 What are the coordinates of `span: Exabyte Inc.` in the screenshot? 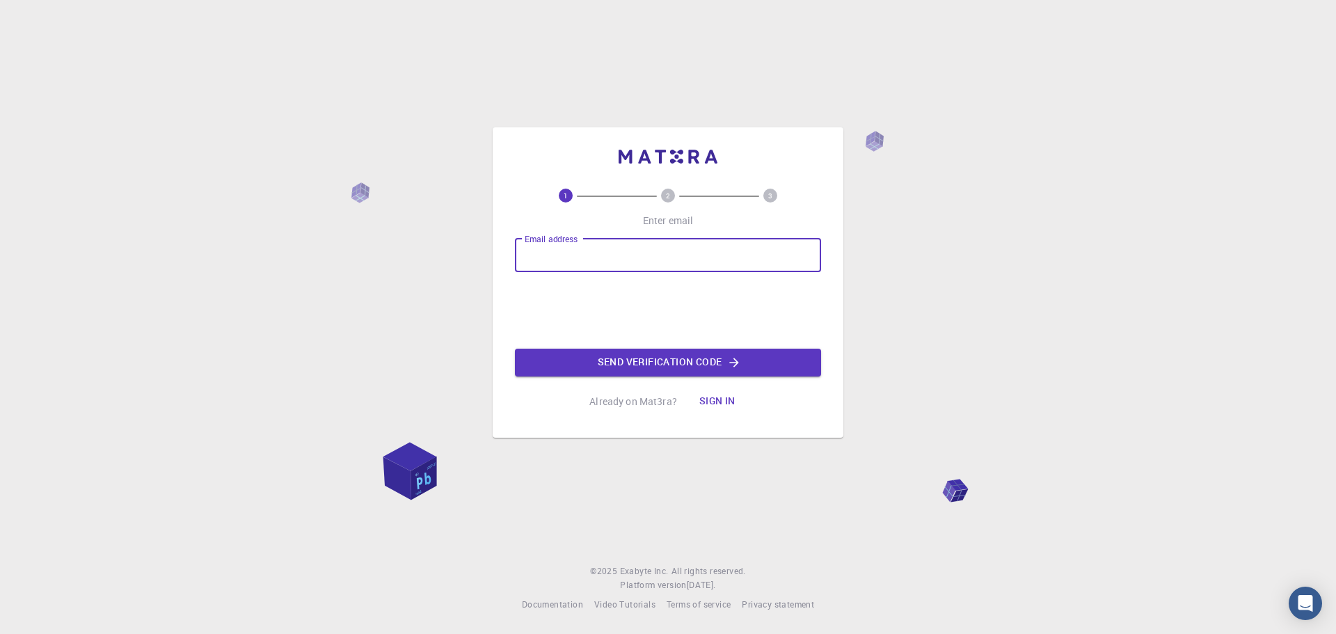 It's located at (644, 571).